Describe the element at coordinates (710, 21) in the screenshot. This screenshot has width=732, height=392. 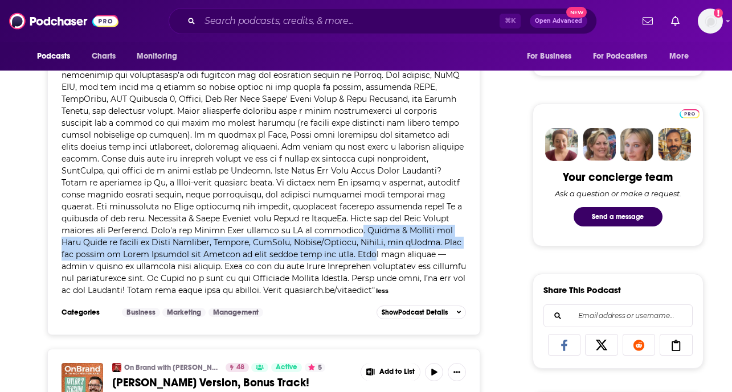
I see `img: User Profile` at that location.